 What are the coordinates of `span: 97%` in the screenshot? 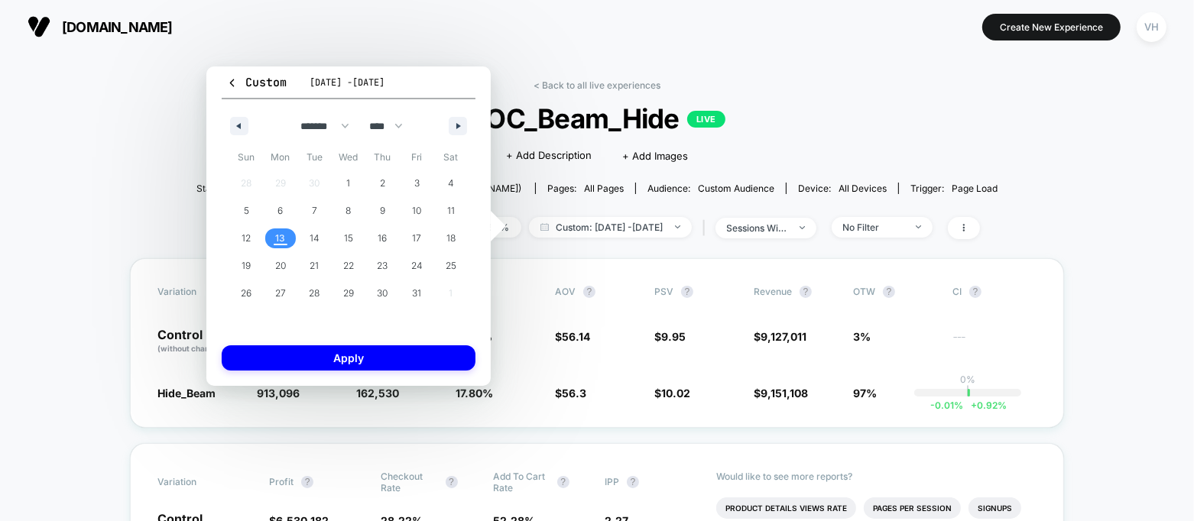 It's located at (864, 393).